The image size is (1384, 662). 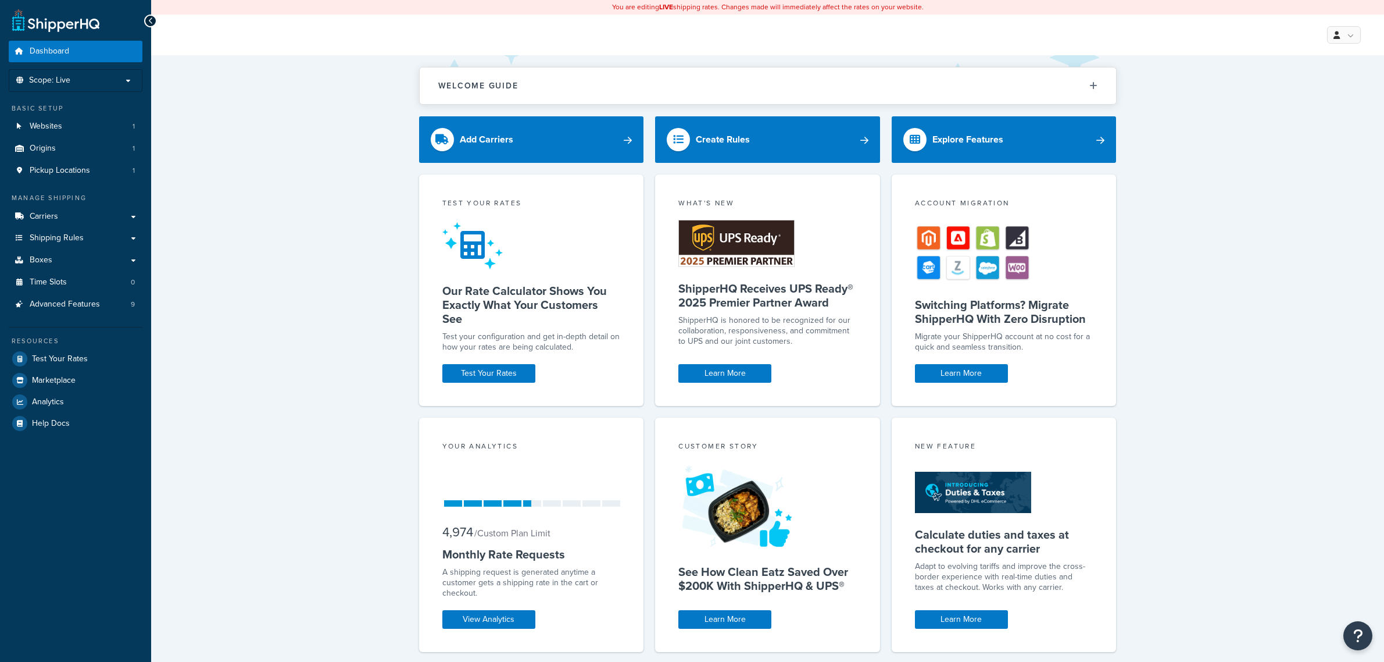 What do you see at coordinates (76, 423) in the screenshot?
I see `li: Help Docs` at bounding box center [76, 423].